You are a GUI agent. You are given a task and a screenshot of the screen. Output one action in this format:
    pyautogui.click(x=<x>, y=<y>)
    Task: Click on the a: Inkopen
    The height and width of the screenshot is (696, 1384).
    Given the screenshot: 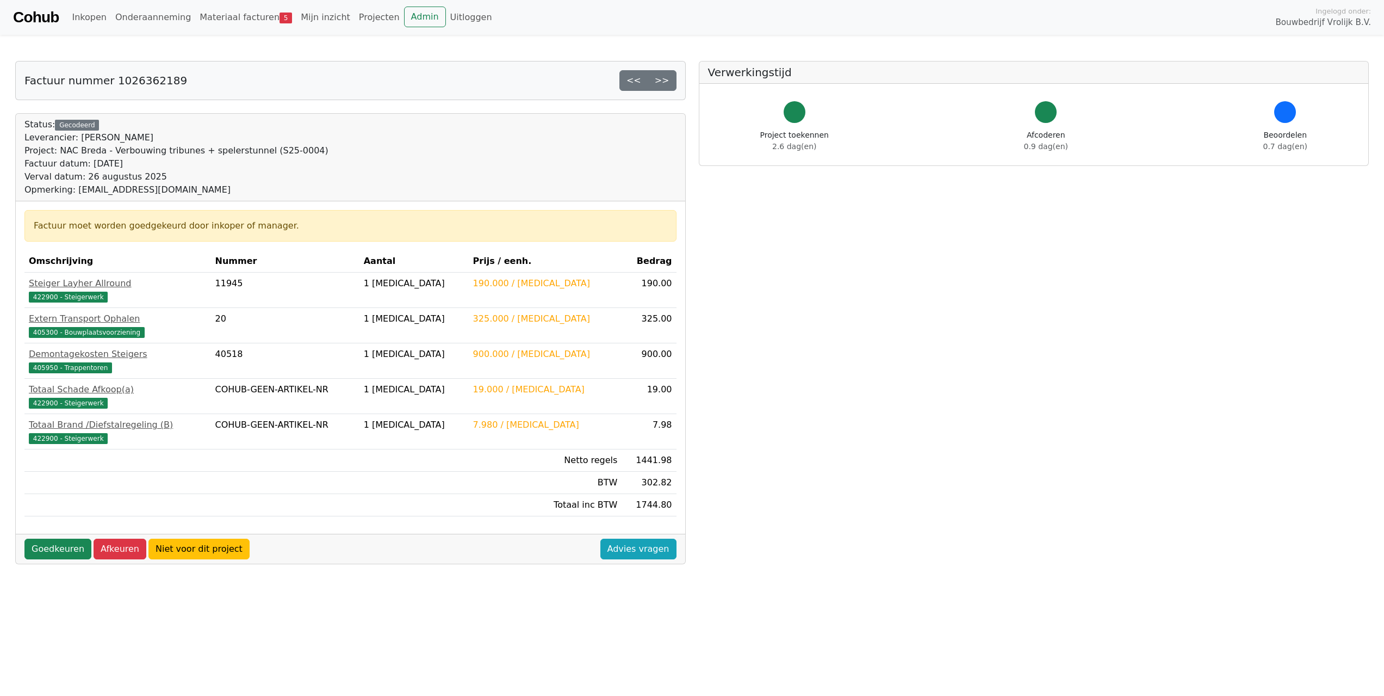 What is the action you would take?
    pyautogui.click(x=89, y=17)
    